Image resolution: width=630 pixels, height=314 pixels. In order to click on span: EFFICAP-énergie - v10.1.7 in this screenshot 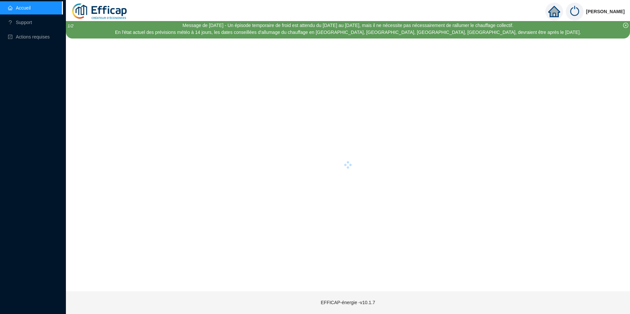, I will do `click(348, 303)`.